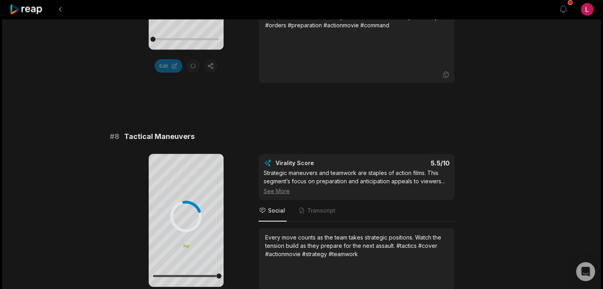 Image resolution: width=603 pixels, height=289 pixels. Describe the element at coordinates (585, 272) in the screenshot. I see `div: Open Intercom Messenger` at that location.